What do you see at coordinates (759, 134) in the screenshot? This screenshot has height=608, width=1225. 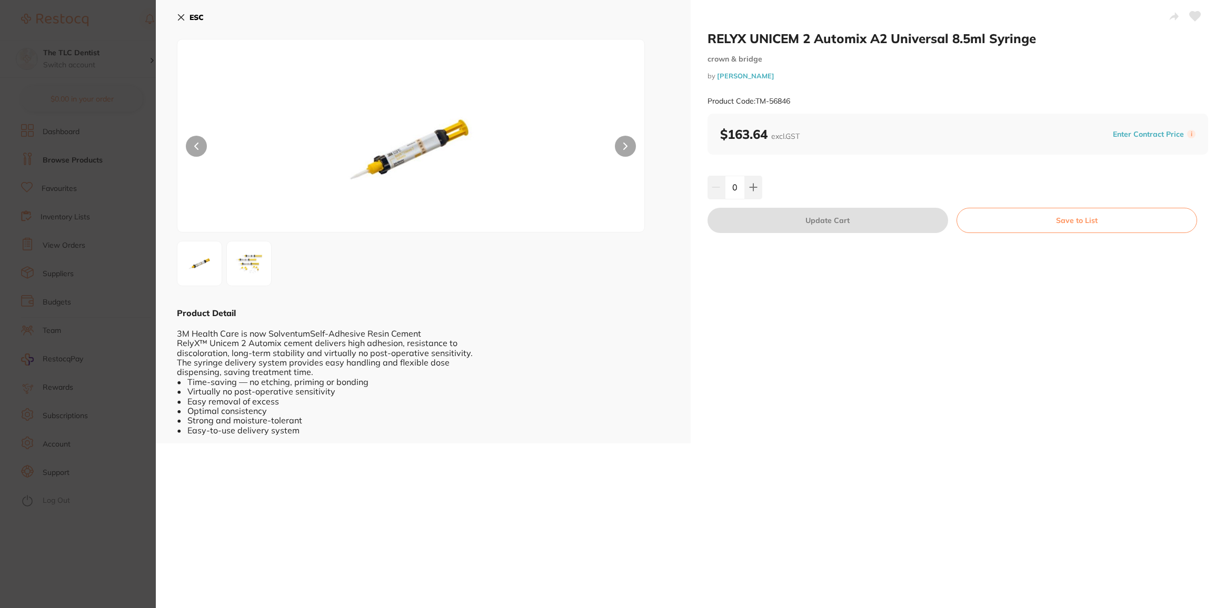 I see `b: $163.64` at bounding box center [759, 134].